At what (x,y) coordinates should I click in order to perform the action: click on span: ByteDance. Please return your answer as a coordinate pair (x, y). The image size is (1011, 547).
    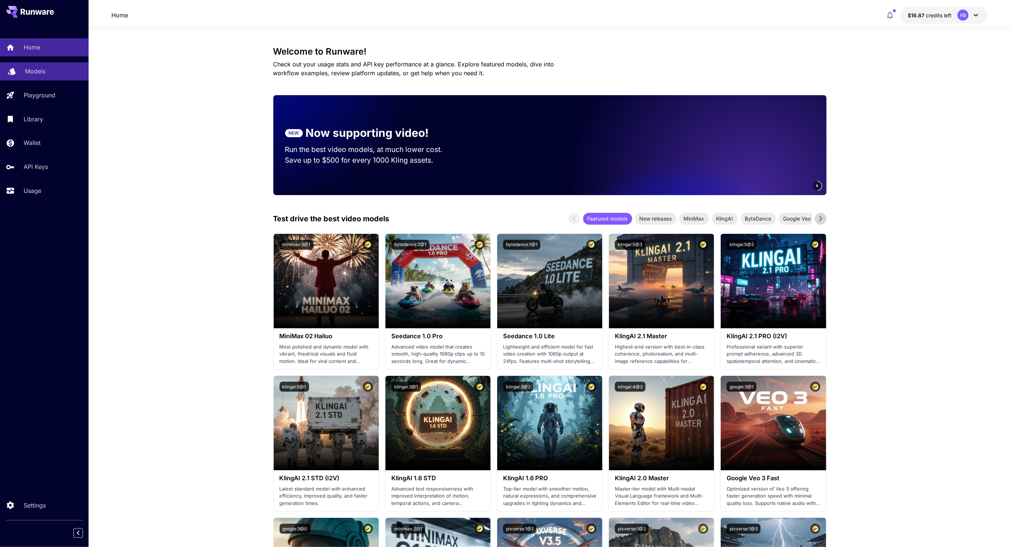
    Looking at the image, I should click on (758, 218).